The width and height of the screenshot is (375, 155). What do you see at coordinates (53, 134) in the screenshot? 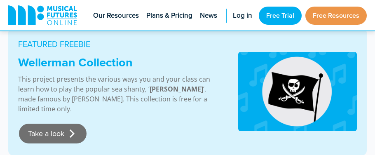
I see `a: Take a look` at bounding box center [53, 134].